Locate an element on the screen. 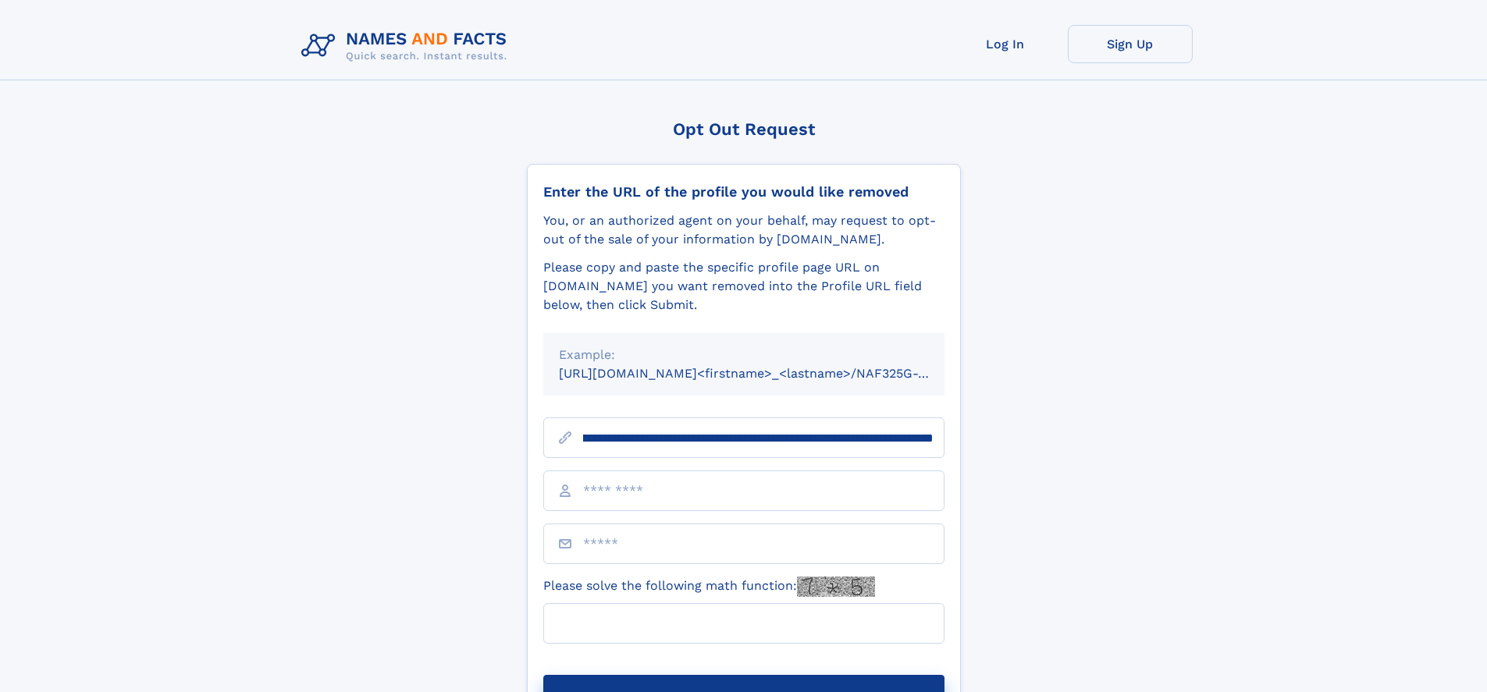 This screenshot has height=692, width=1487. img: Logo Names and Facts is located at coordinates (407, 46).